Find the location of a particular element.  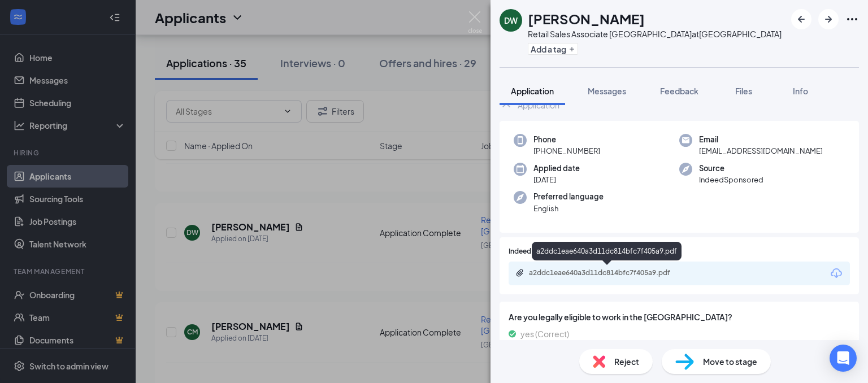

span: Move to stage is located at coordinates (730, 362).